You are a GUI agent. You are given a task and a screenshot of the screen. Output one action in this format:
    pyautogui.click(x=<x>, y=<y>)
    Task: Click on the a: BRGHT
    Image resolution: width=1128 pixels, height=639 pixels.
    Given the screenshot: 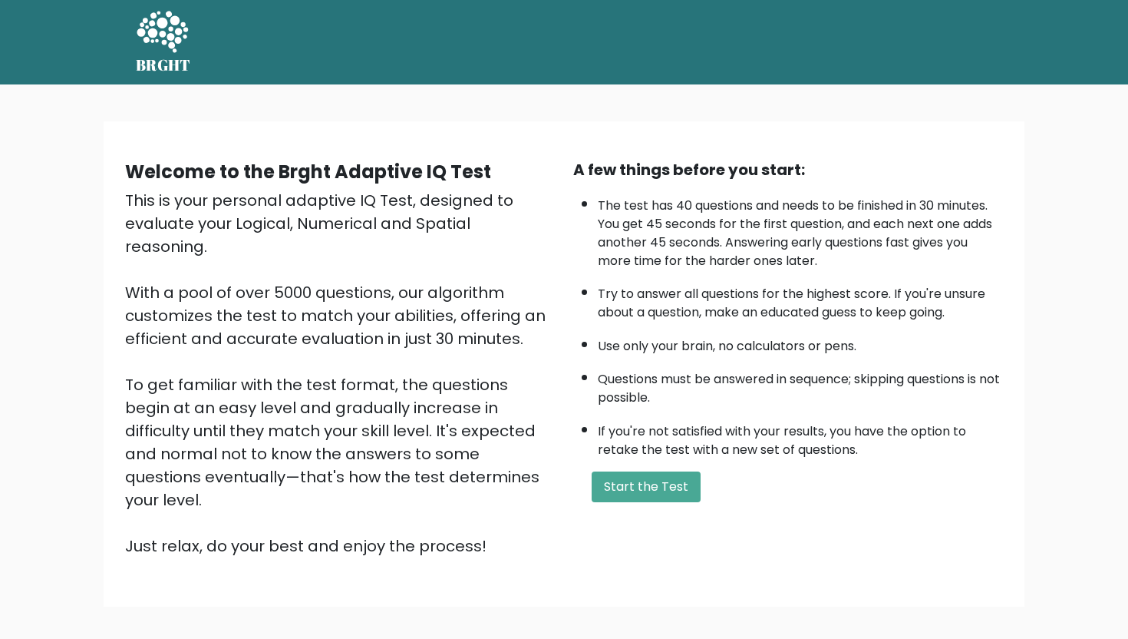 What is the action you would take?
    pyautogui.click(x=163, y=42)
    